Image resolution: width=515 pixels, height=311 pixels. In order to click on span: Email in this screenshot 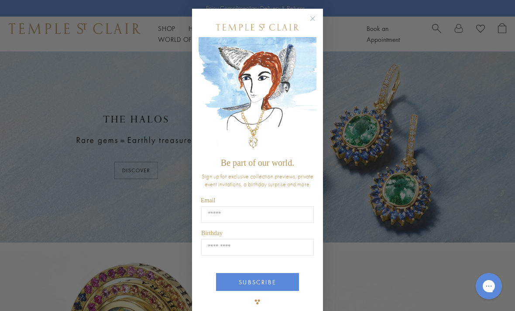, I will do `click(208, 200)`.